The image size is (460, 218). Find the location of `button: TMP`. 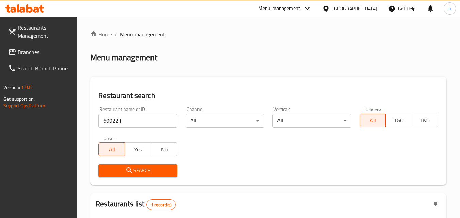

button: TMP is located at coordinates (425, 121).